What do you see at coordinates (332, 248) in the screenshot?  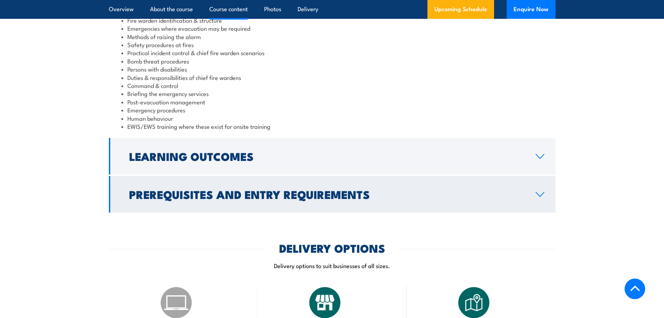 I see `h2: DELIVERY OPTIONS` at bounding box center [332, 248].